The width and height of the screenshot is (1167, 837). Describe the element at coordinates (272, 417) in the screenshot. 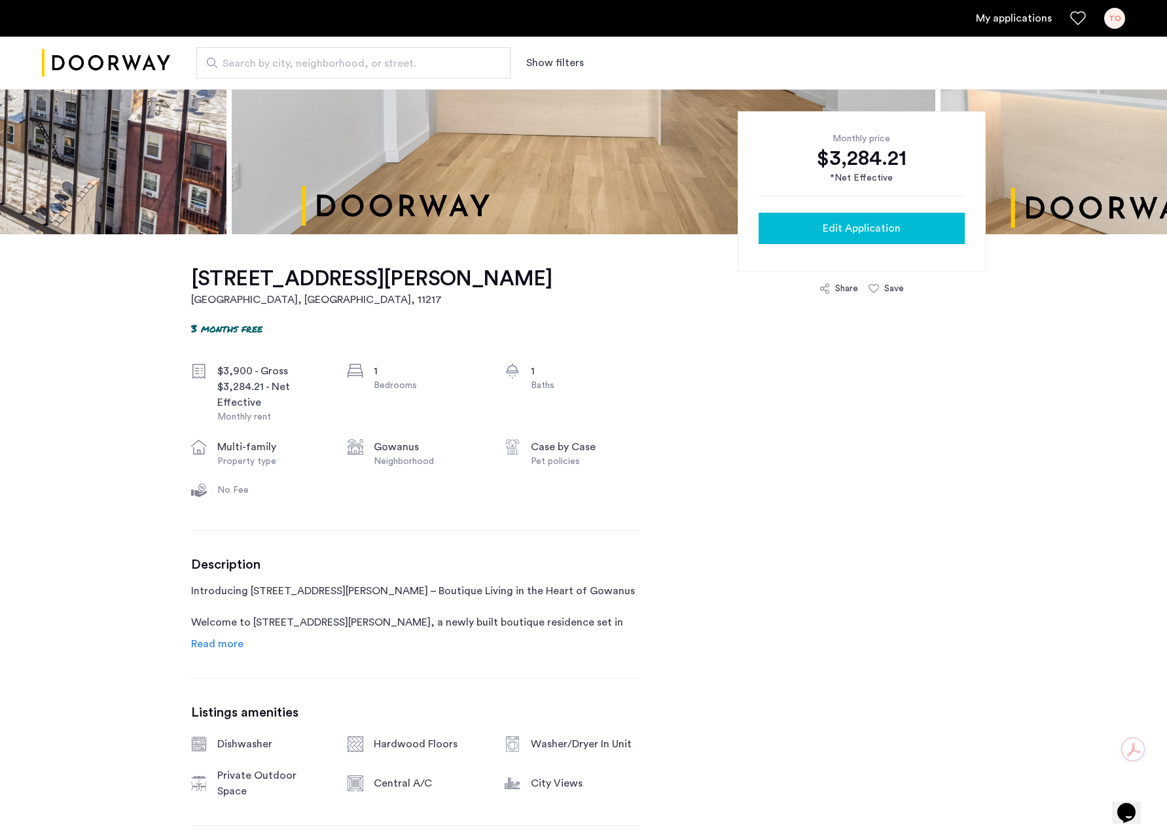

I see `div: Monthly rent` at that location.